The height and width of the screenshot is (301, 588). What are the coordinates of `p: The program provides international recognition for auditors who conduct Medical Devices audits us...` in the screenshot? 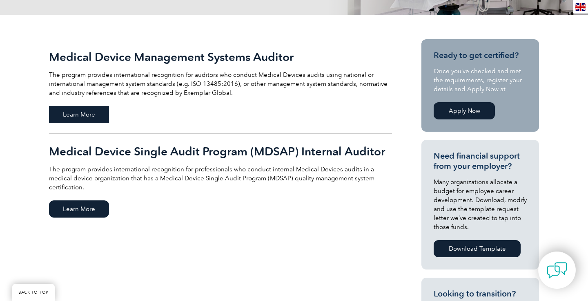 It's located at (220, 84).